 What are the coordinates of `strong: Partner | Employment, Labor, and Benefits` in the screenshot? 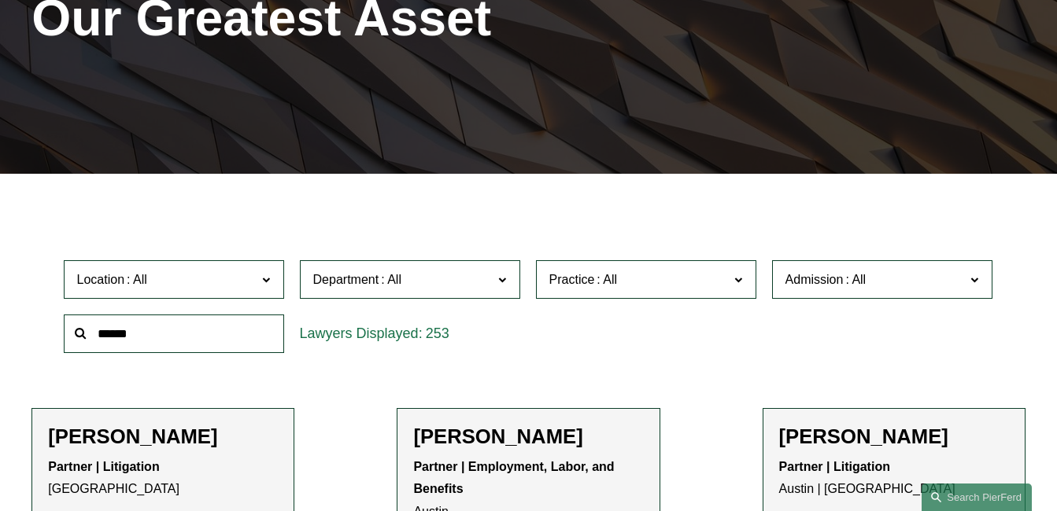 It's located at (515, 478).